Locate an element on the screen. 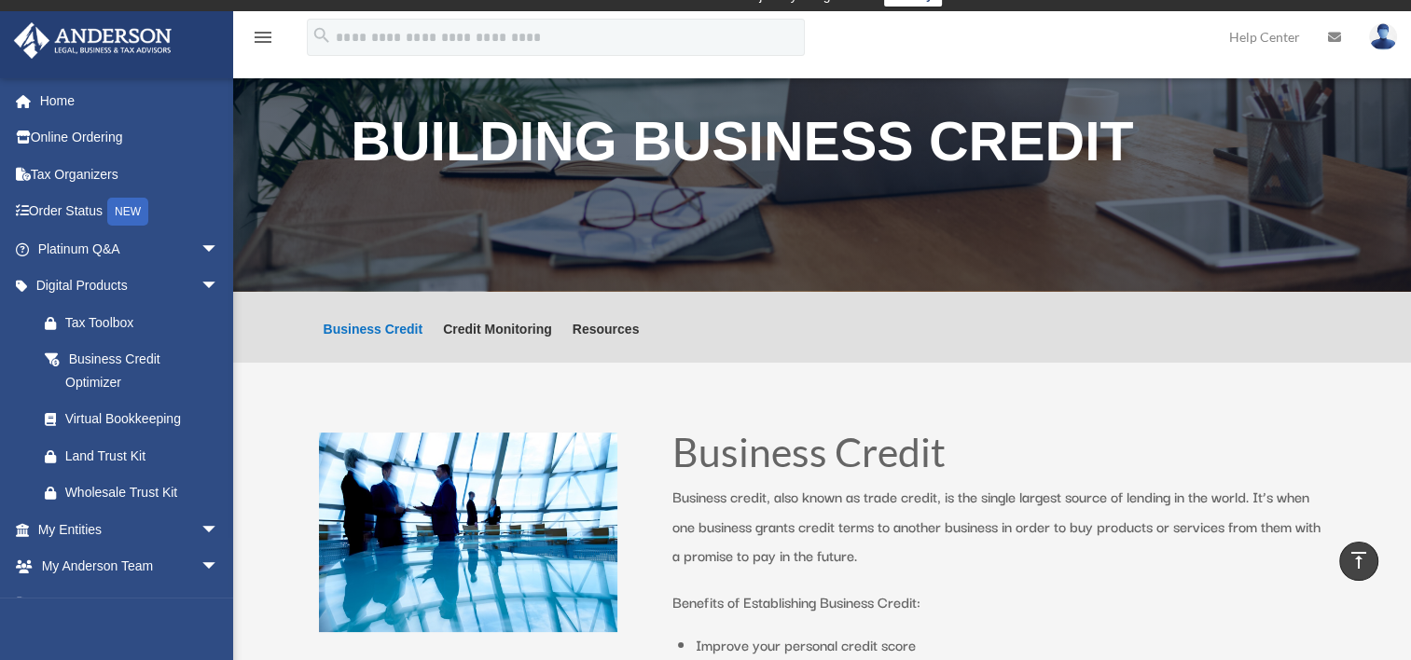  h1: Building Business Credit is located at coordinates (822, 146).